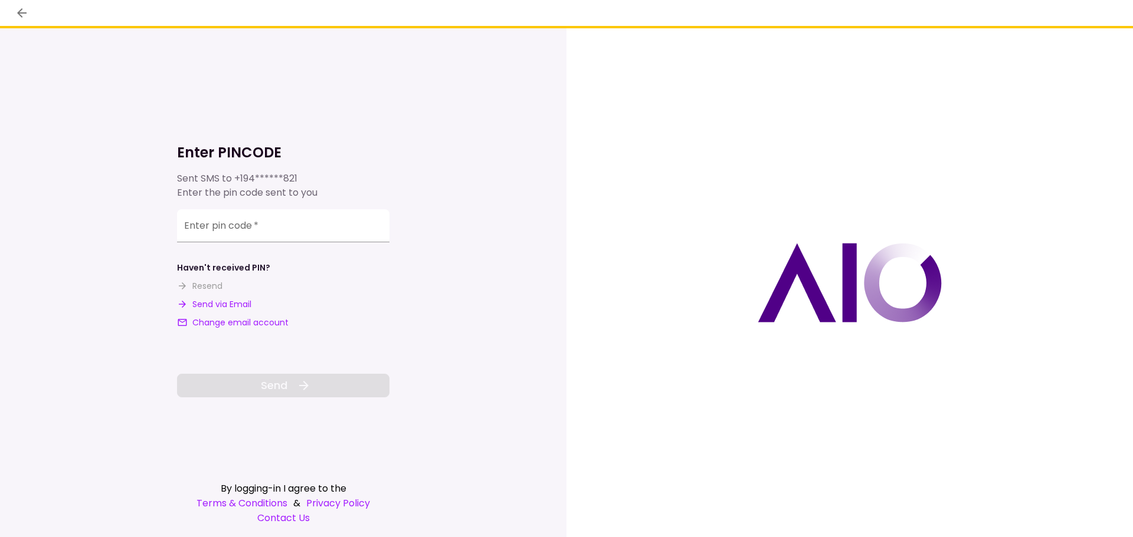 This screenshot has height=537, width=1133. I want to click on img: AIO logo, so click(850, 283).